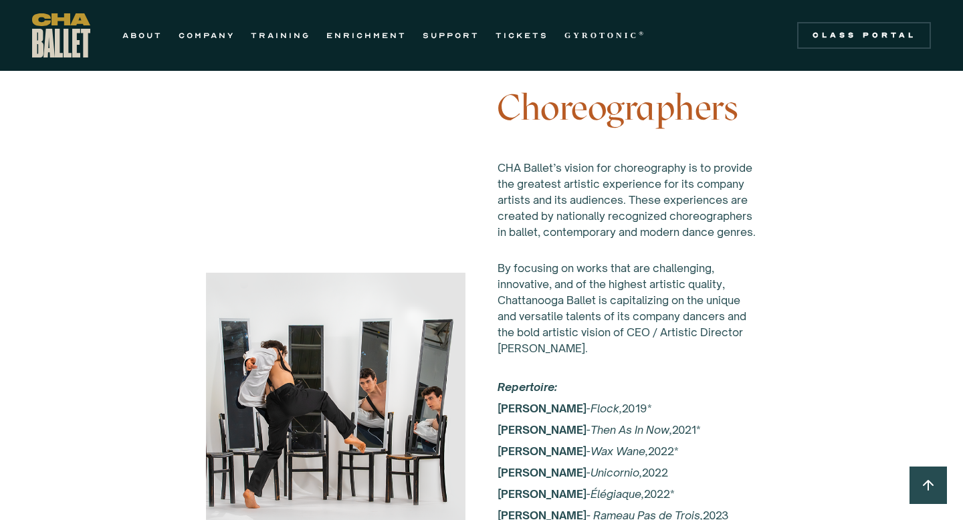 This screenshot has height=520, width=963. What do you see at coordinates (616, 473) in the screenshot?
I see `em: Unicornio,` at bounding box center [616, 473].